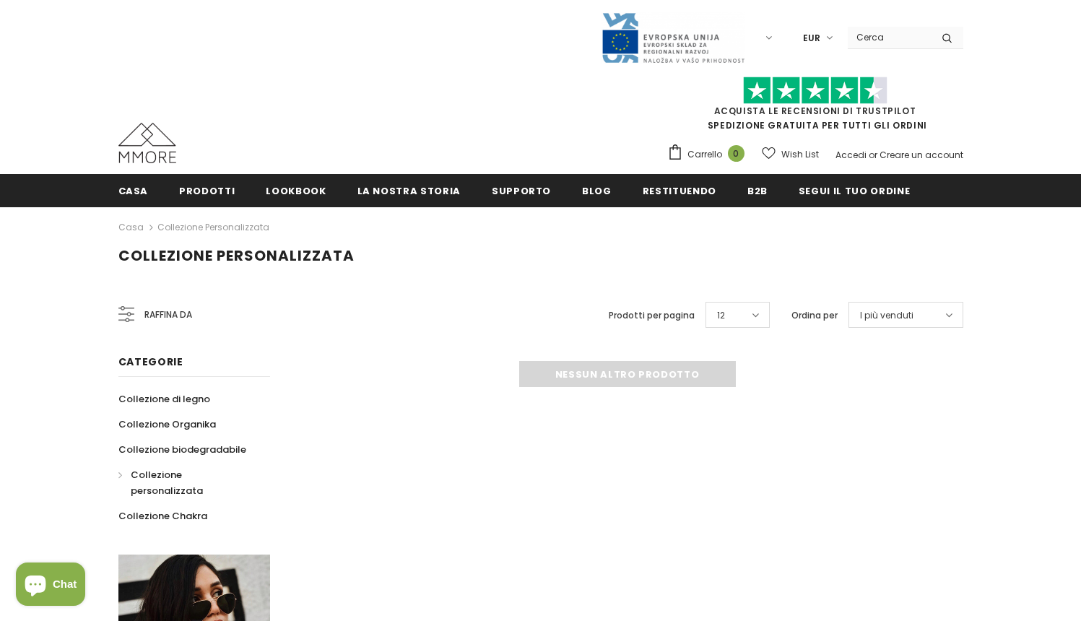  I want to click on a: Segui il tuo ordine, so click(854, 190).